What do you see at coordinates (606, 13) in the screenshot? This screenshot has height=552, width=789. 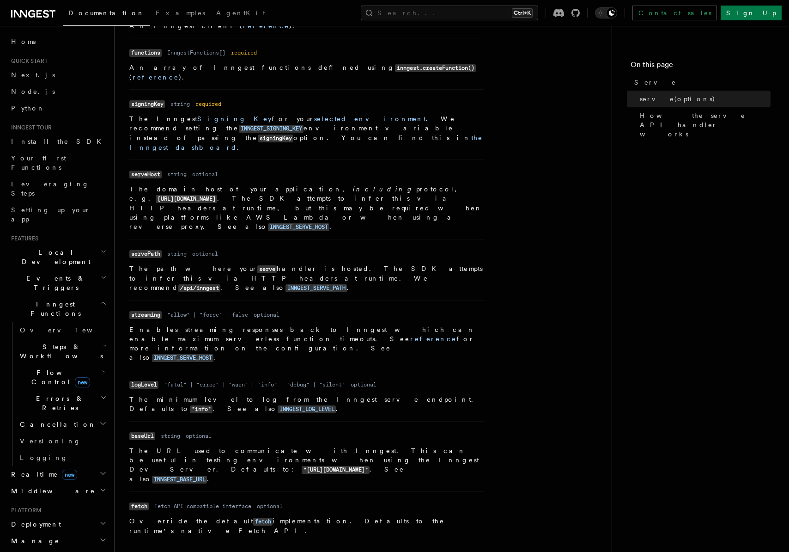 I see `button: Toggle dark mode` at bounding box center [606, 13].